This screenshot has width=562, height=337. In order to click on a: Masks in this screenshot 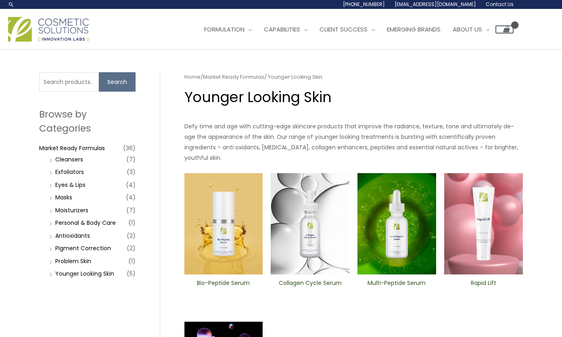, I will do `click(64, 197)`.